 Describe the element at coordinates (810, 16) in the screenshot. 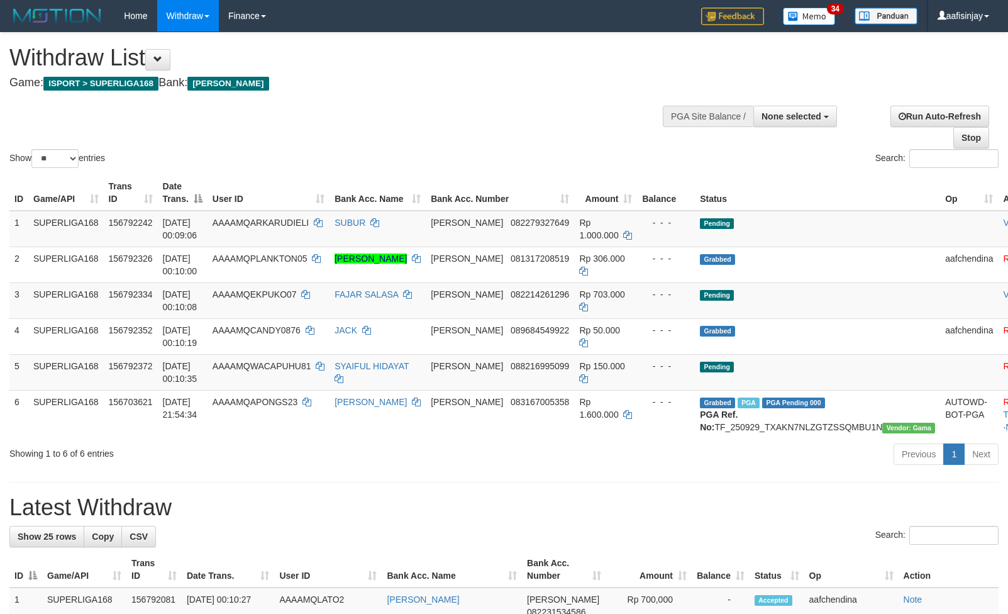

I see `img: Button%20Memo.svg` at that location.